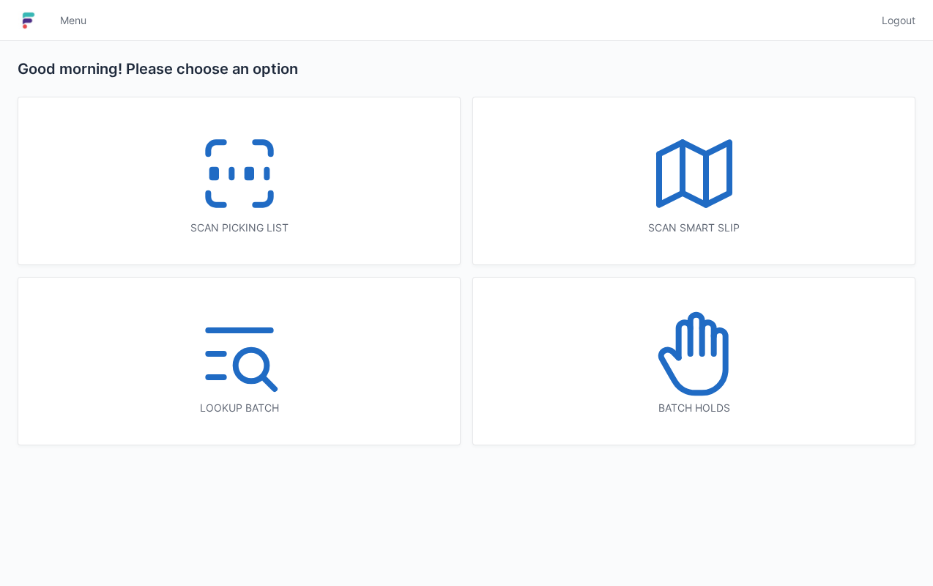 Image resolution: width=933 pixels, height=586 pixels. I want to click on a: Scan picking list, so click(239, 181).